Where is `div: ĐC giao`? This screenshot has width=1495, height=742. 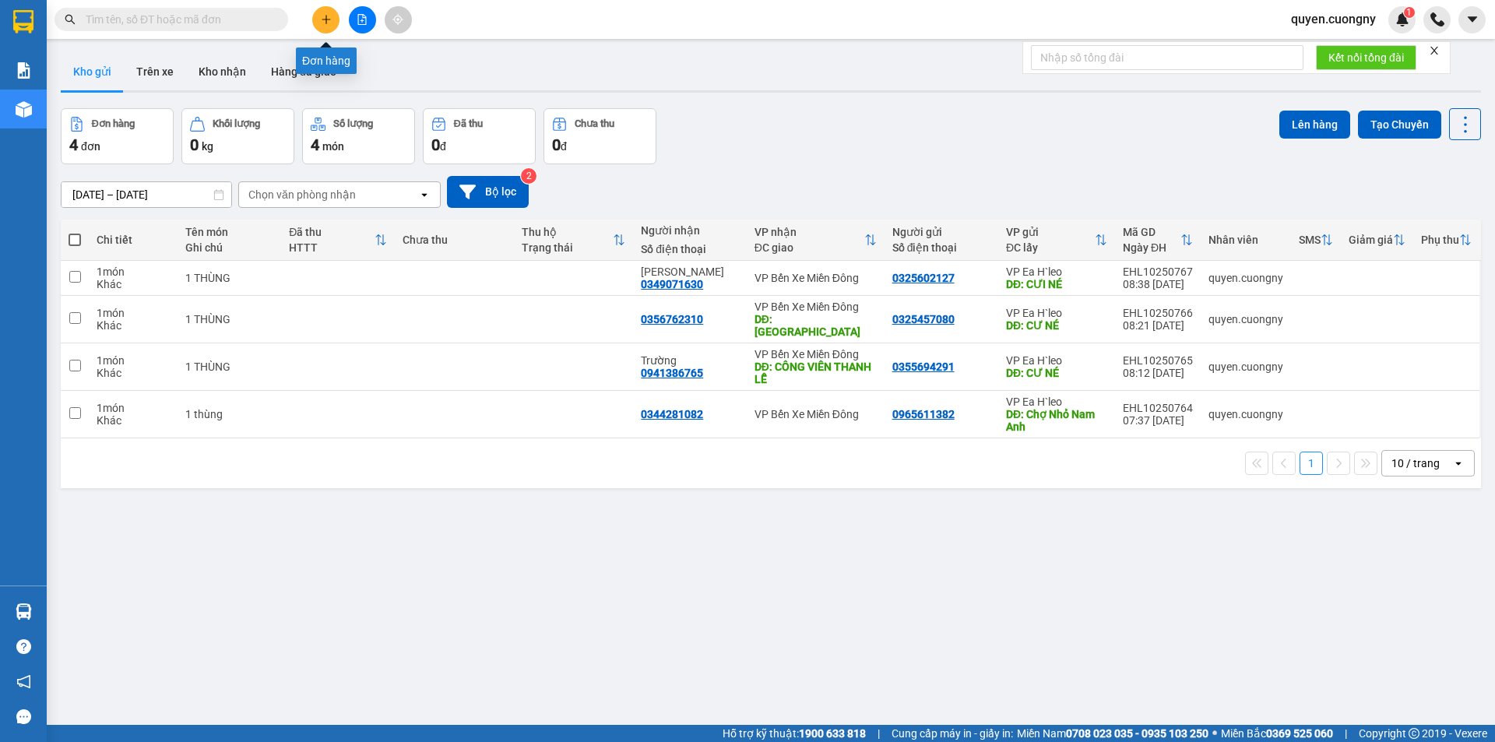 div: ĐC giao is located at coordinates (809, 248).